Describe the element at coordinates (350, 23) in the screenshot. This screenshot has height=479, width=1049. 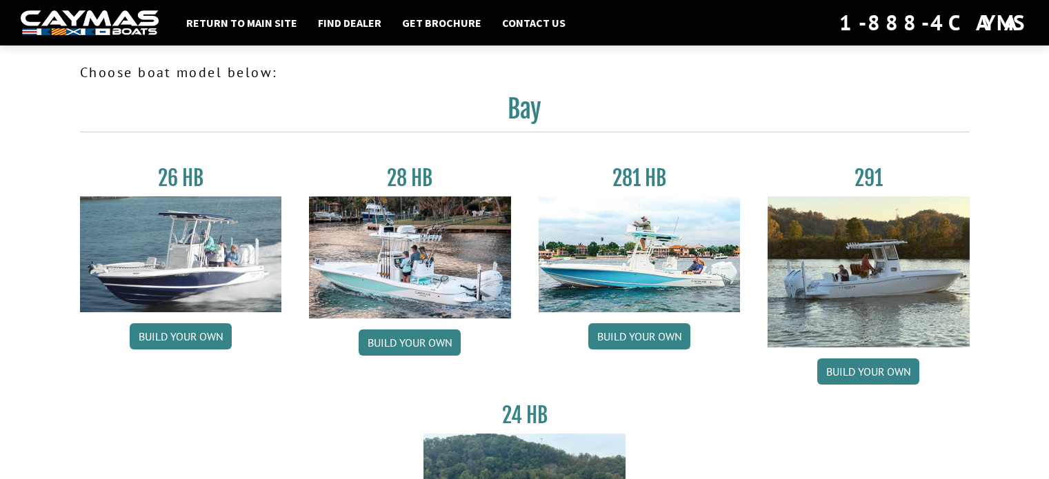
I see `a: Find Dealer` at that location.